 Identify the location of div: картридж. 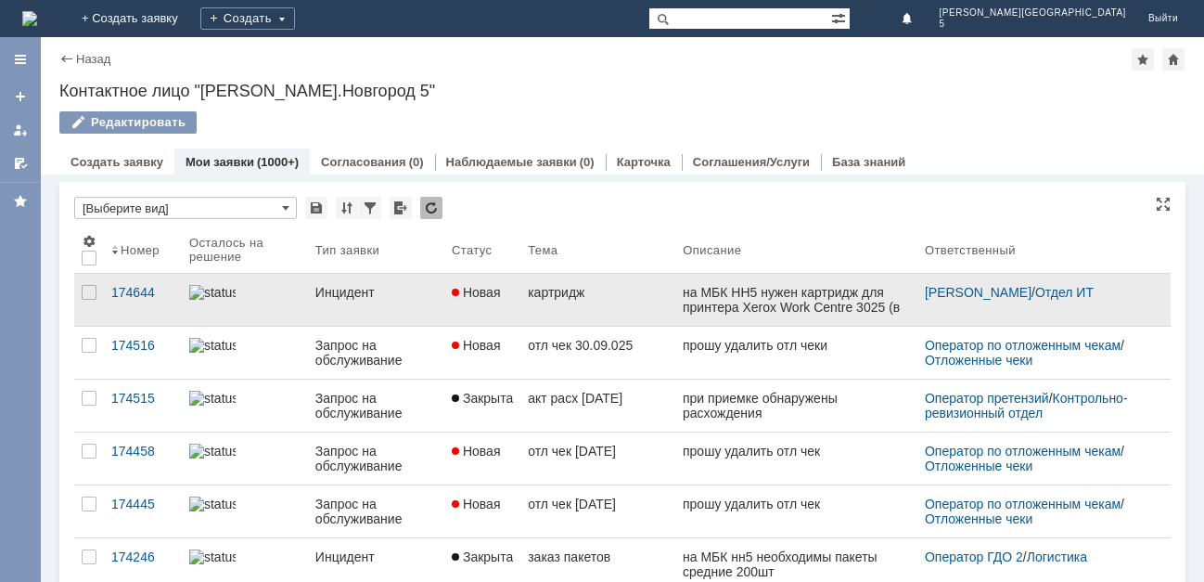
(597, 292).